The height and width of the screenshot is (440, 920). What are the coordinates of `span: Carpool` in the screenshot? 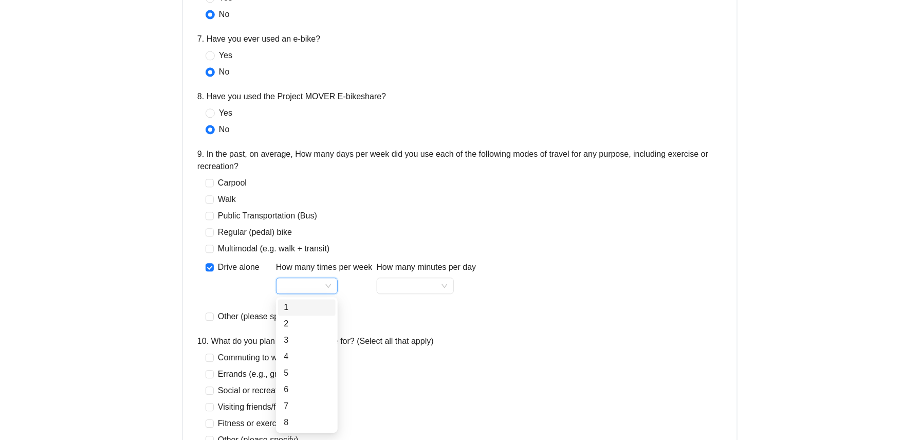 It's located at (232, 183).